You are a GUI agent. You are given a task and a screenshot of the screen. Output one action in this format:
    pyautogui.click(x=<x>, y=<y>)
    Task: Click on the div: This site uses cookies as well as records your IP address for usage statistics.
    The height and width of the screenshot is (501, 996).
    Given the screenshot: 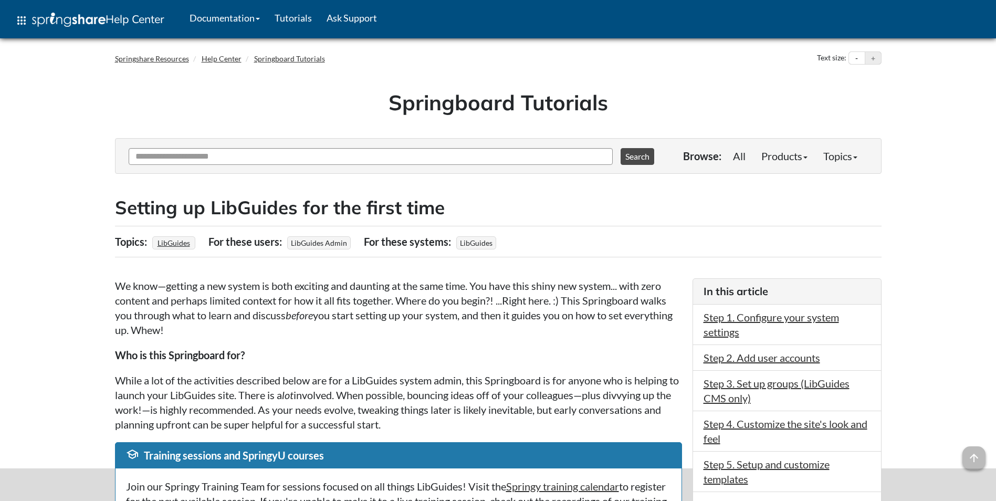 What is the action you would take?
    pyautogui.click(x=498, y=485)
    